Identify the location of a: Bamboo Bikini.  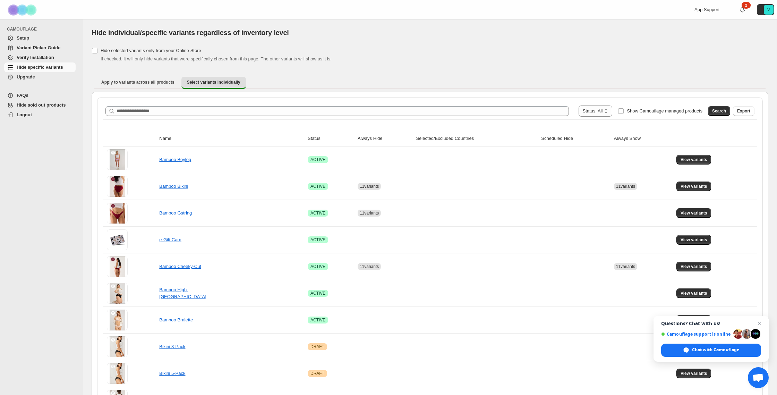
(173, 186).